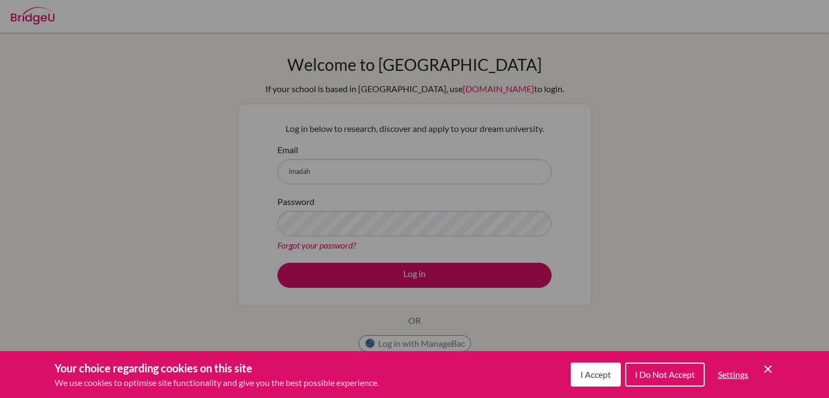  What do you see at coordinates (665, 374) in the screenshot?
I see `span: I Do Not Accept` at bounding box center [665, 374].